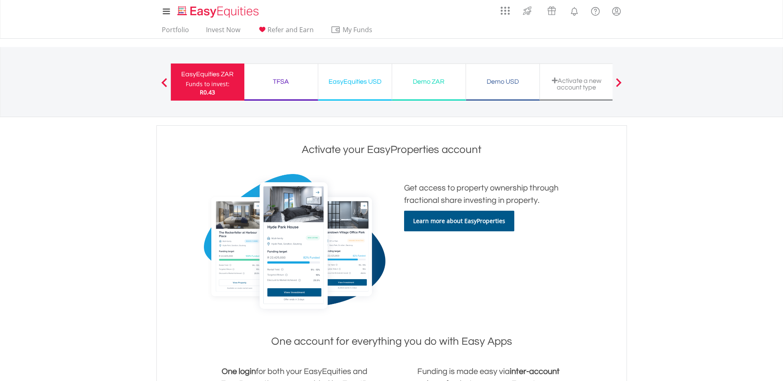 Image resolution: width=783 pixels, height=381 pixels. Describe the element at coordinates (208, 84) in the screenshot. I see `div: Funds to invest:` at that location.